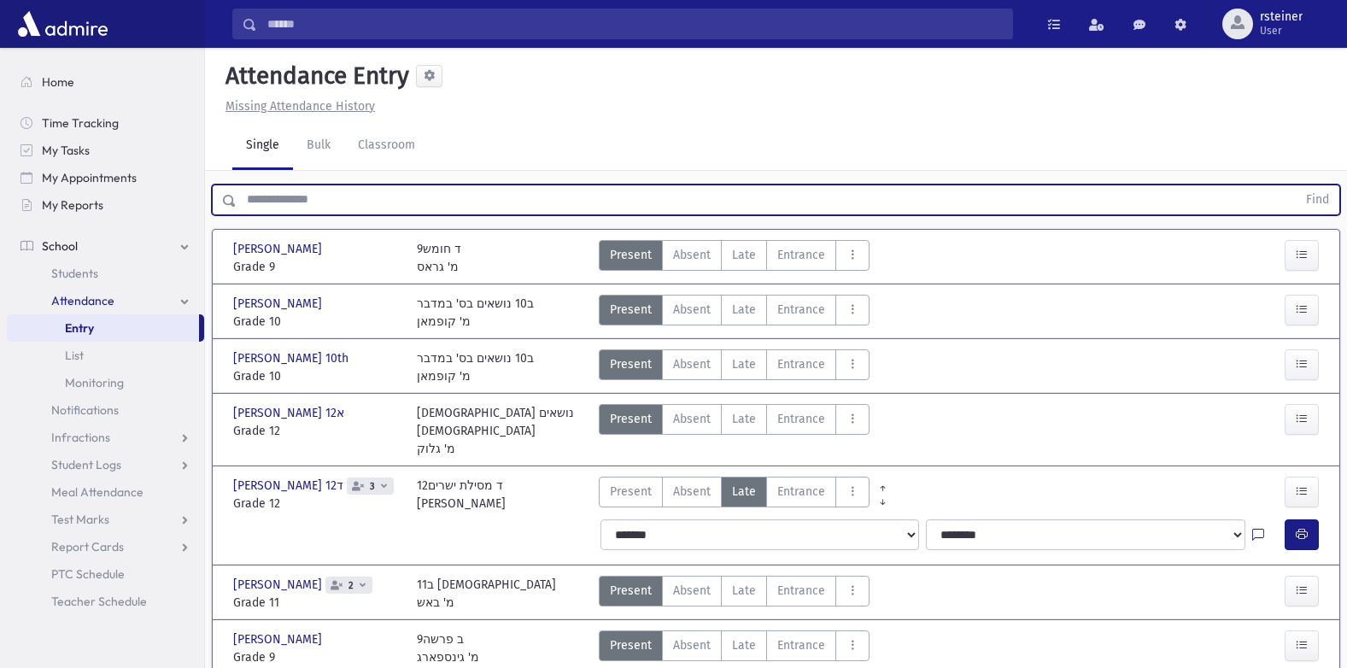 The height and width of the screenshot is (668, 1347). I want to click on a: My Appointments, so click(105, 178).